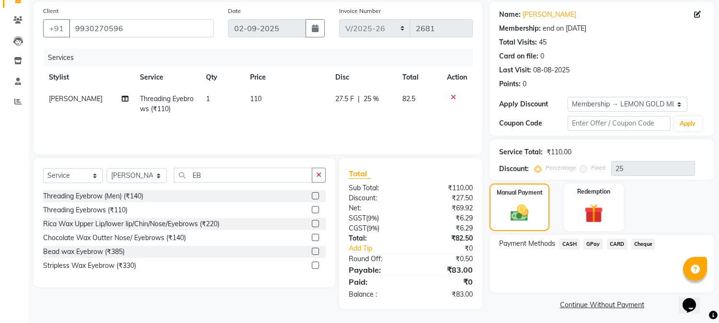  I want to click on div: Paid:, so click(376, 282).